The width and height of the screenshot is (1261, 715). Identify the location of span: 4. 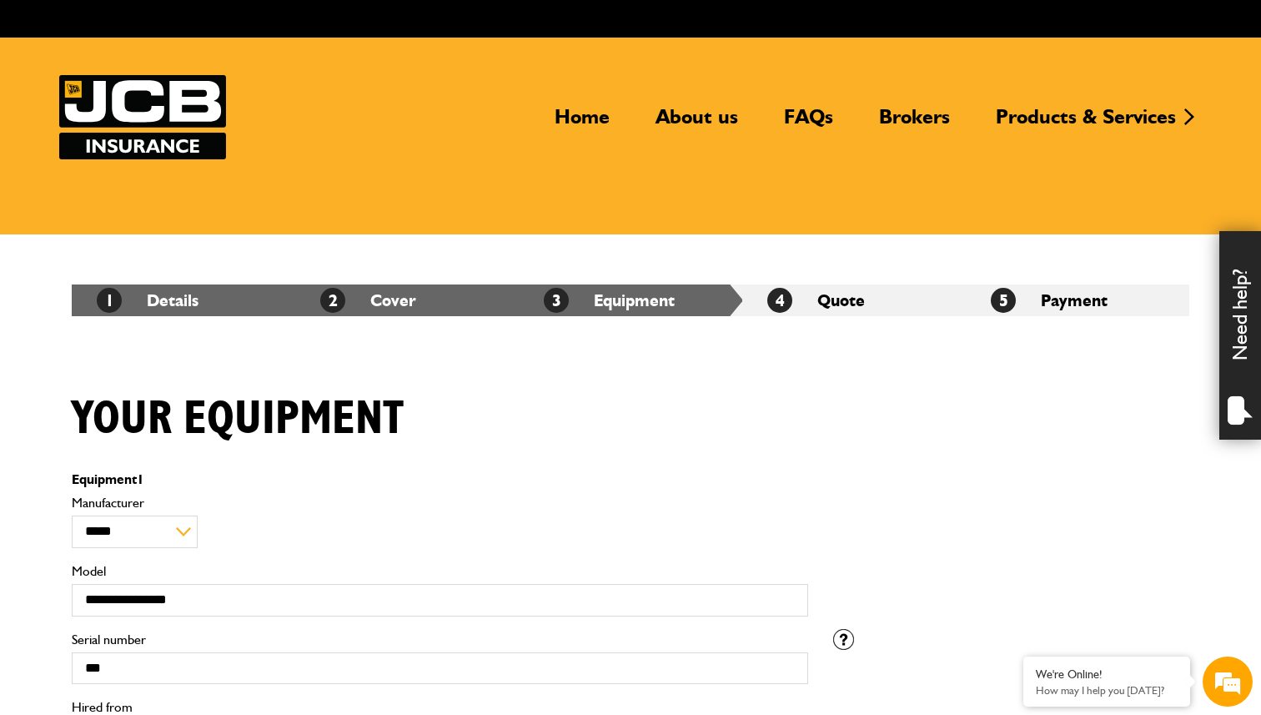
(780, 300).